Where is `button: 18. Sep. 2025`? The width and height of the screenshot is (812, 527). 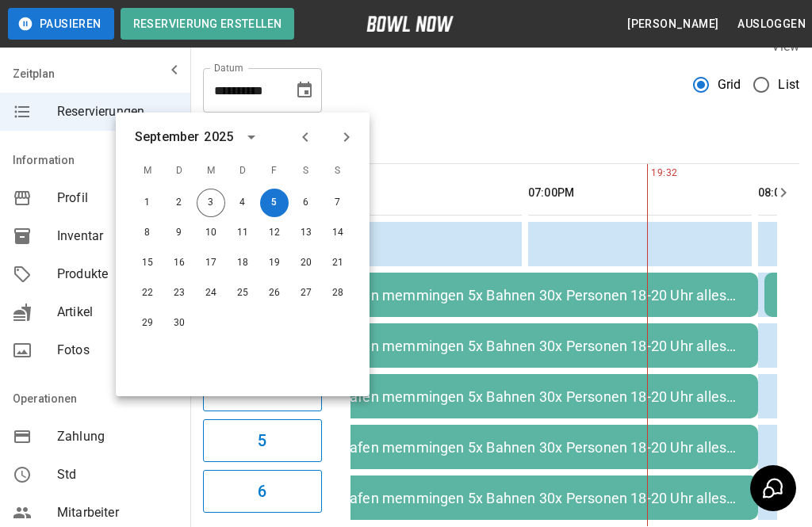 button: 18. Sep. 2025 is located at coordinates (243, 263).